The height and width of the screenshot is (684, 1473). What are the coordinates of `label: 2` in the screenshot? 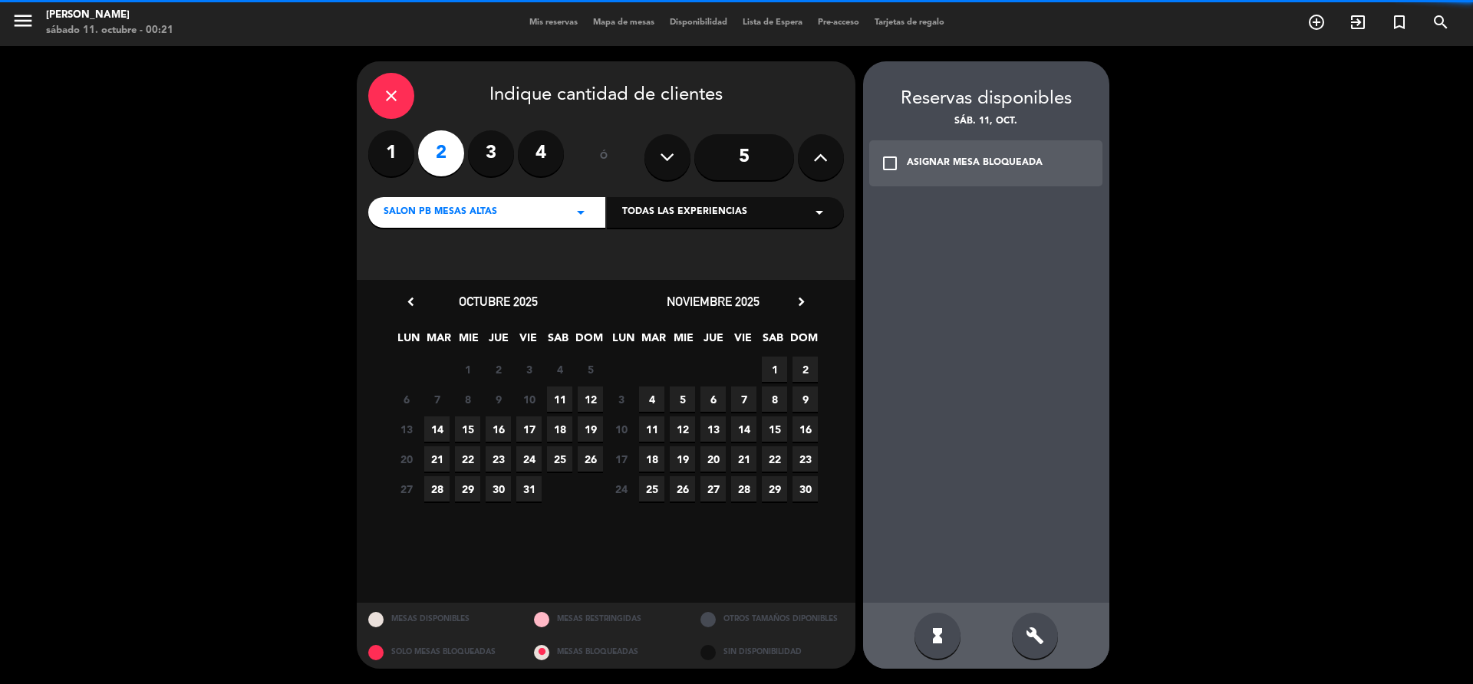 It's located at (441, 153).